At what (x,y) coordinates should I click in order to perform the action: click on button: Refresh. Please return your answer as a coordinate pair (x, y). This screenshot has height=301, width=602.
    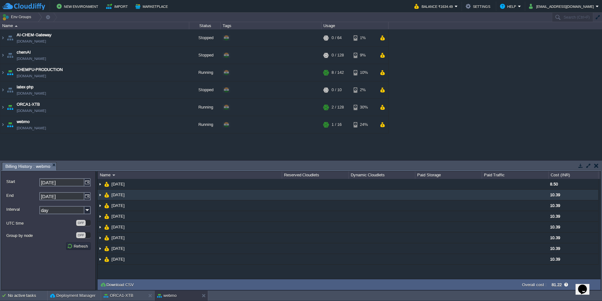
    Looking at the image, I should click on (78, 246).